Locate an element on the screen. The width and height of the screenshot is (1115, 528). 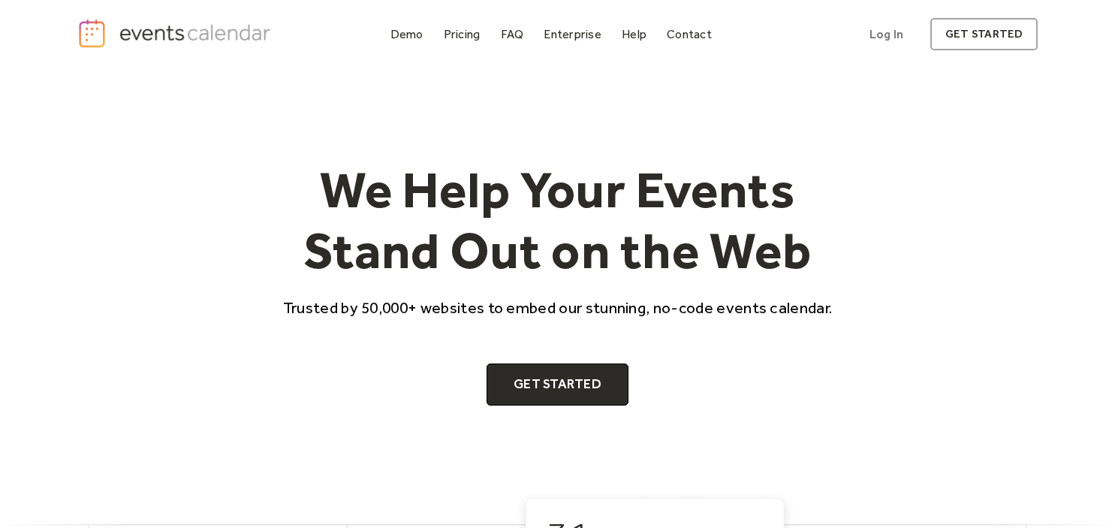
a: Log In is located at coordinates (886, 34).